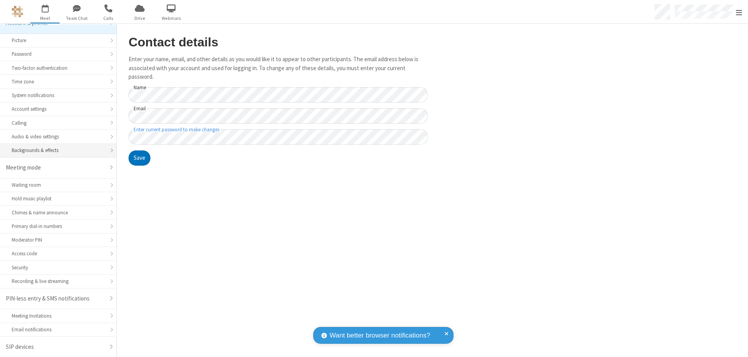 Image resolution: width=748 pixels, height=357 pixels. What do you see at coordinates (58, 40) in the screenshot?
I see `div: Picture` at bounding box center [58, 40].